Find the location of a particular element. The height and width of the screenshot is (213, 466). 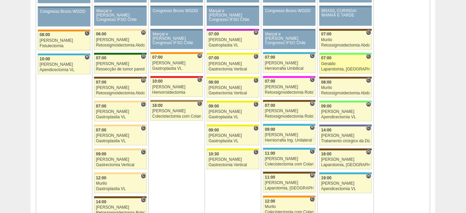

span: 08:00 is located at coordinates (45, 35).